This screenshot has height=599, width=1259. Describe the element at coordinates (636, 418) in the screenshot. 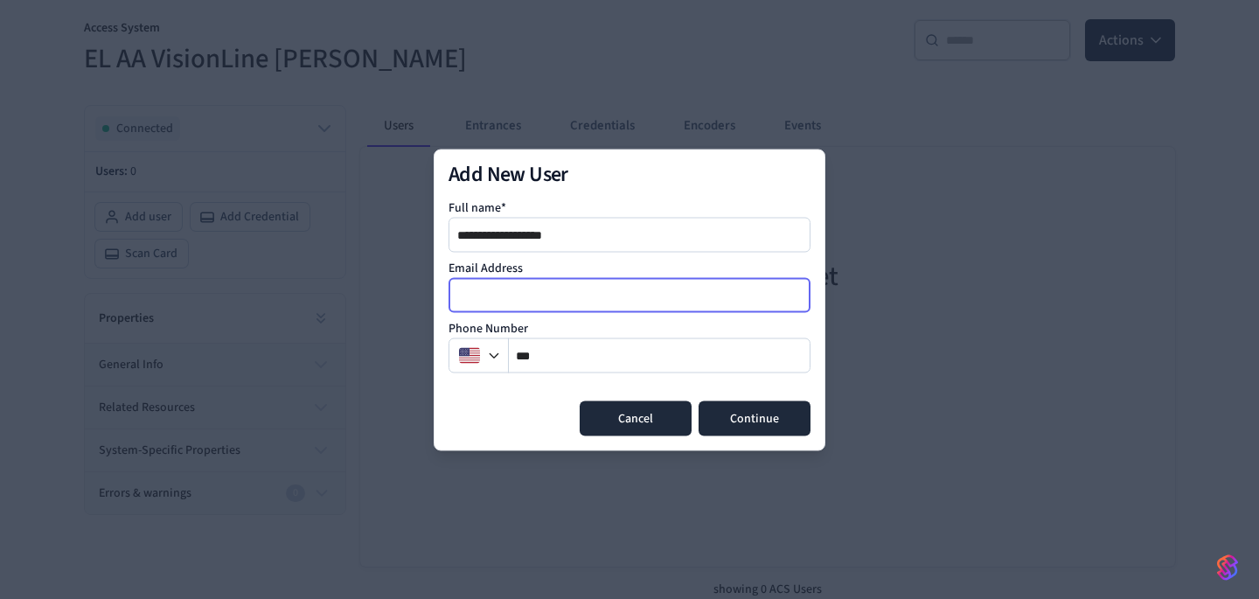

I see `button: Cancel` at that location.